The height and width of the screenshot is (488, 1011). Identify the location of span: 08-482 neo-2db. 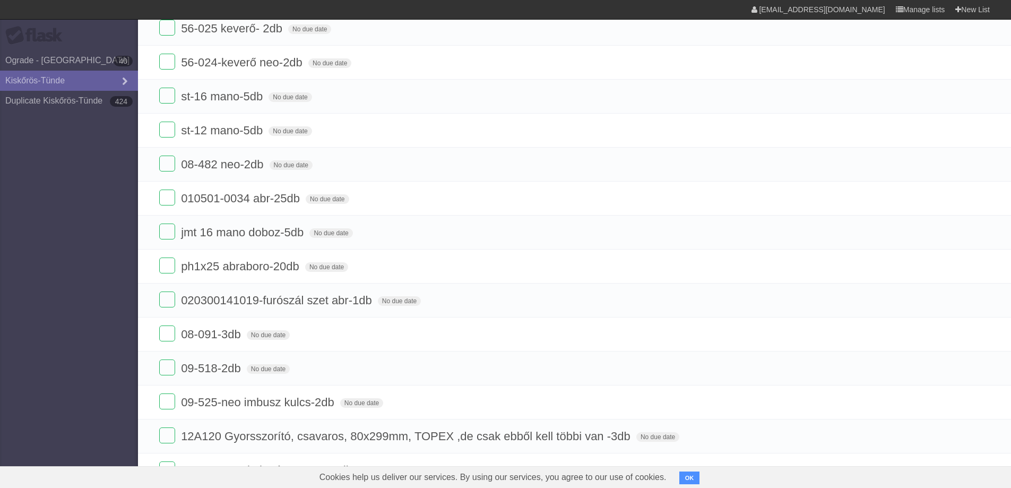
(224, 164).